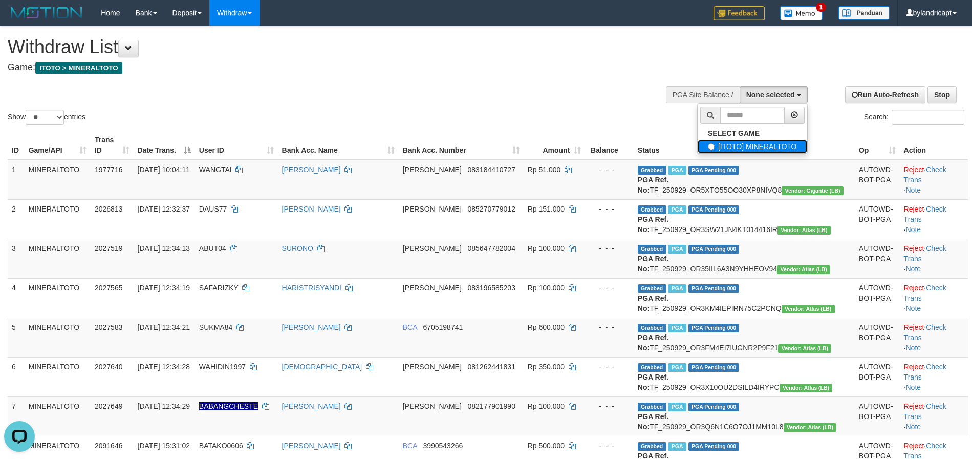 The width and height of the screenshot is (972, 460). What do you see at coordinates (609, 145) in the screenshot?
I see `th: Balance` at bounding box center [609, 145].